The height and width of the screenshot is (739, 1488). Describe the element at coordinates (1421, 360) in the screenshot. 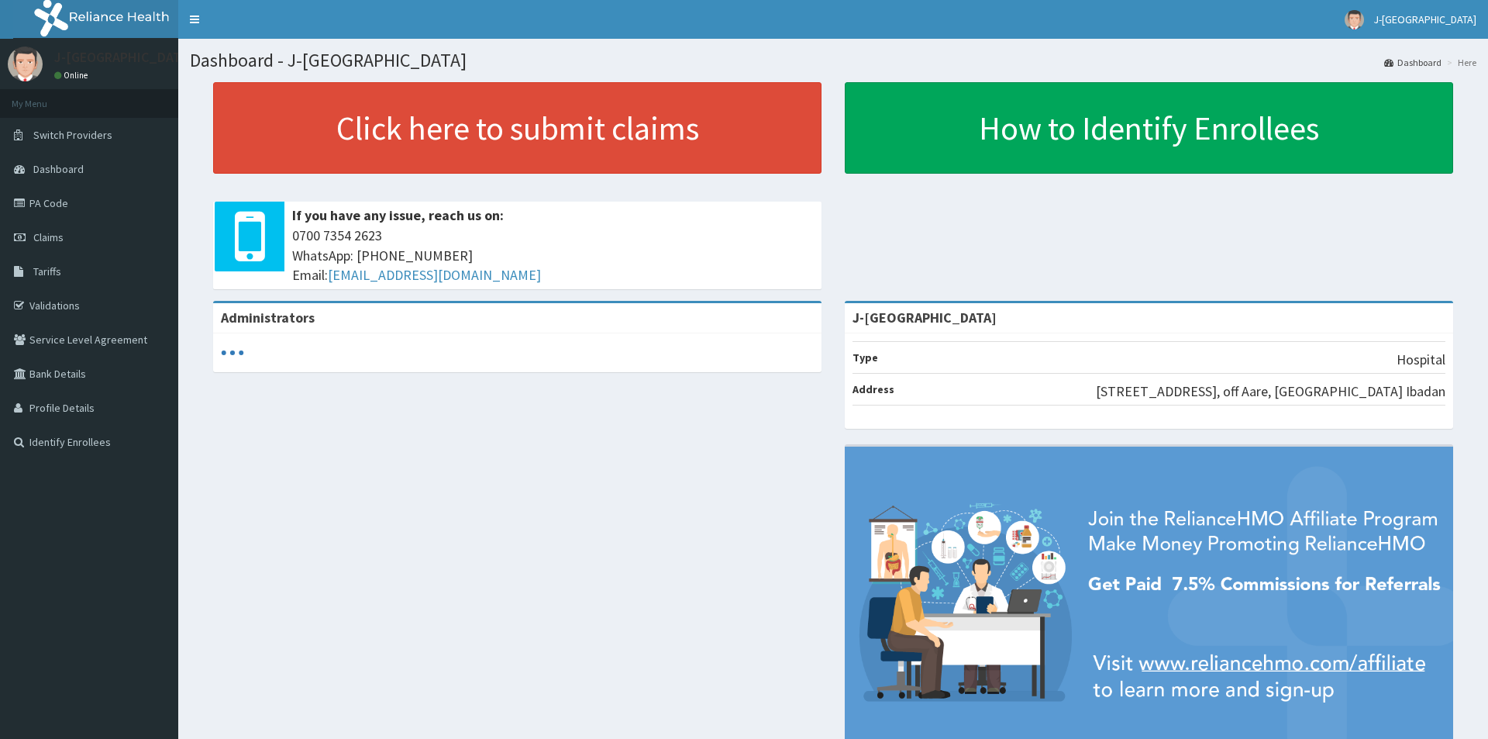

I see `p: Hospital` at that location.